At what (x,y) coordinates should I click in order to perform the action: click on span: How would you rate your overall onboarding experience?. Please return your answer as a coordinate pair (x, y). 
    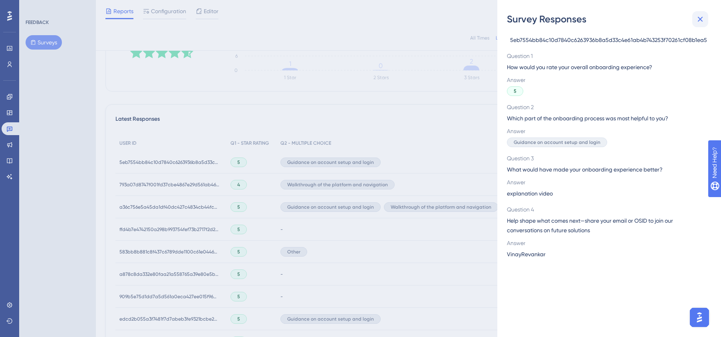
    Looking at the image, I should click on (606, 67).